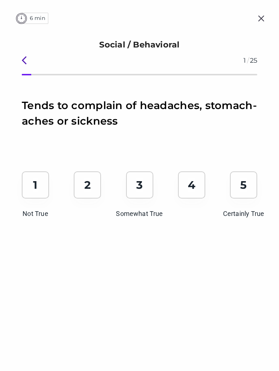  I want to click on p: 3, so click(139, 185).